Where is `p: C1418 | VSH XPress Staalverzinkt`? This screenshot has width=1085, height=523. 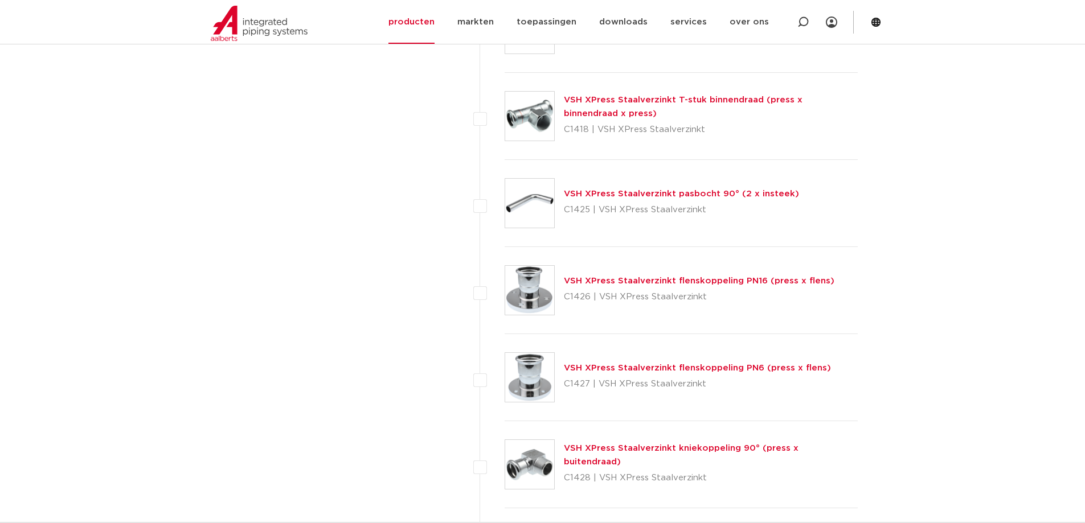 p: C1418 | VSH XPress Staalverzinkt is located at coordinates (711, 130).